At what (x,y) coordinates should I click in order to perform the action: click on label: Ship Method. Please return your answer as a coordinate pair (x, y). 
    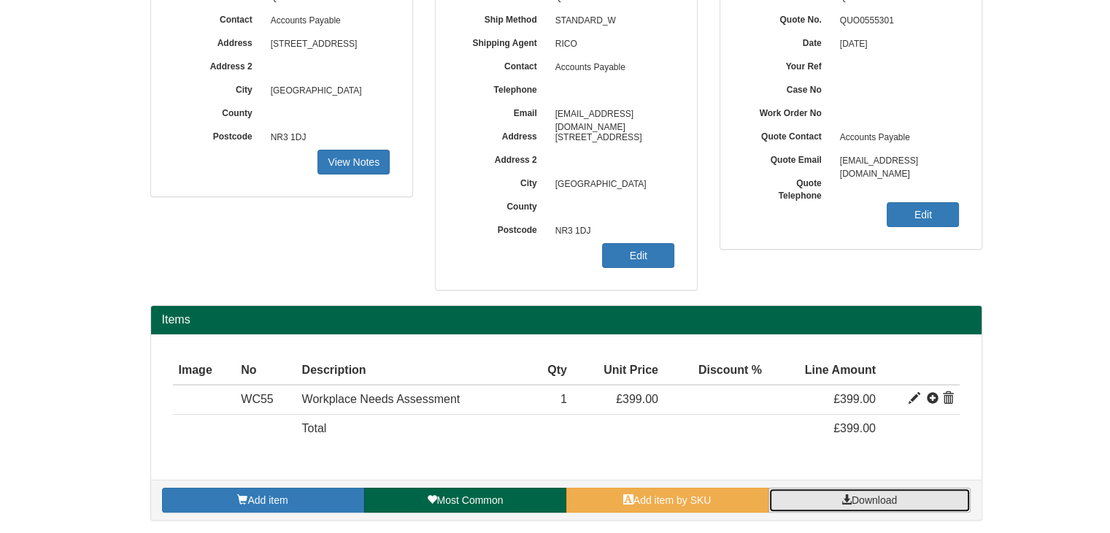
    Looking at the image, I should click on (503, 18).